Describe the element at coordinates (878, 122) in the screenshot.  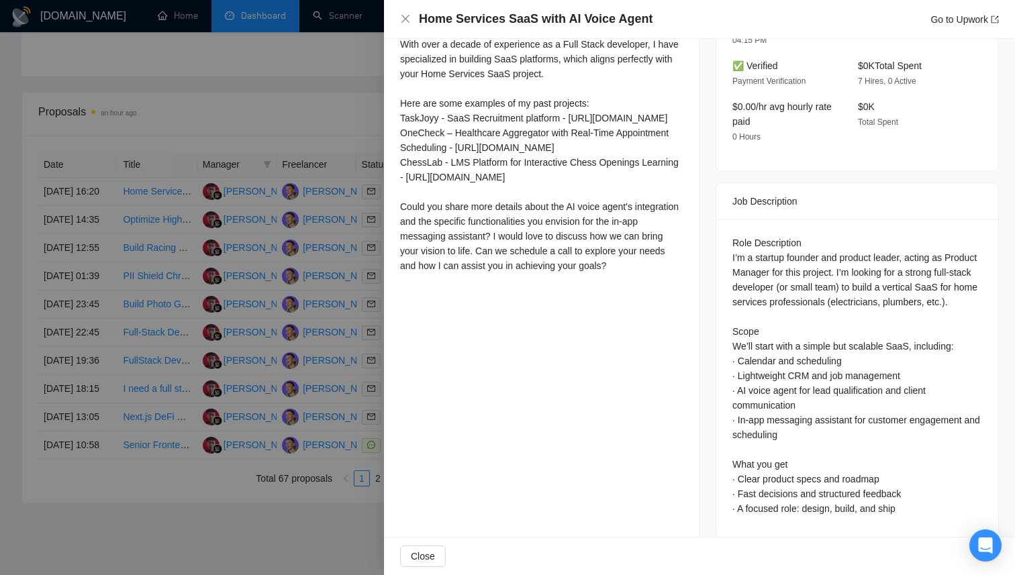
I see `span: Total Spent` at that location.